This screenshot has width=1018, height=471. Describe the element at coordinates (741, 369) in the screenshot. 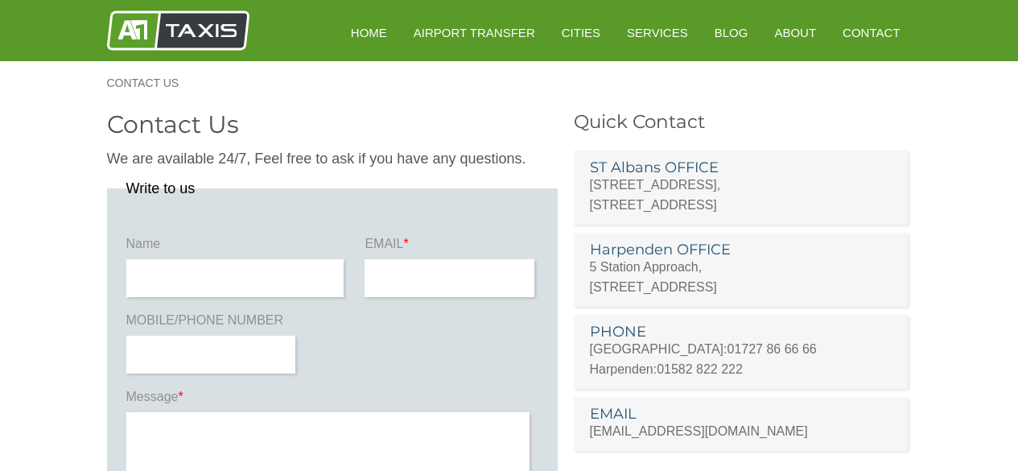

I see `p: Harpenden:` at that location.